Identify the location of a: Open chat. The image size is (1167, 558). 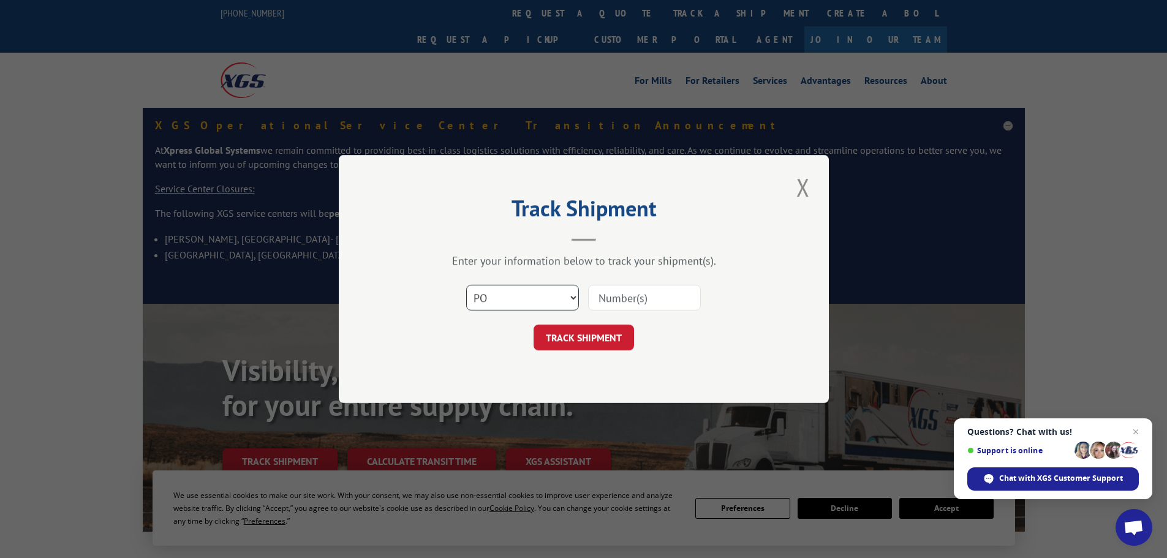
(1134, 528).